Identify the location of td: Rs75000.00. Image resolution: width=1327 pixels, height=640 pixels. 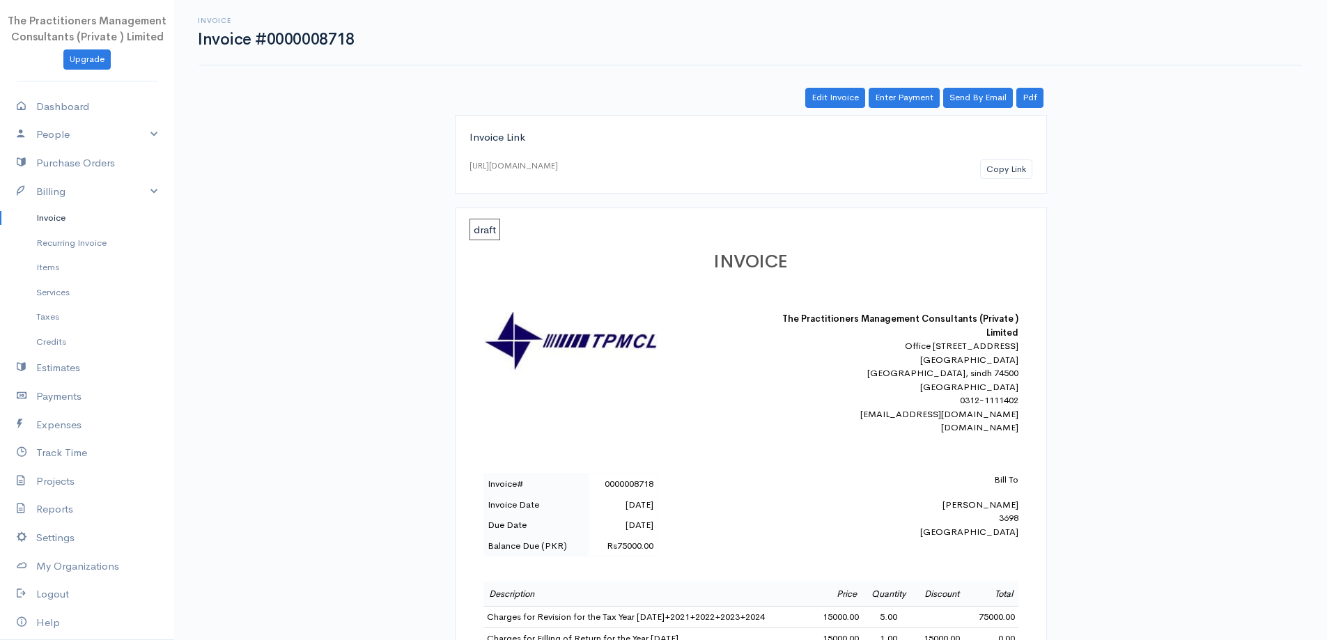
(623, 546).